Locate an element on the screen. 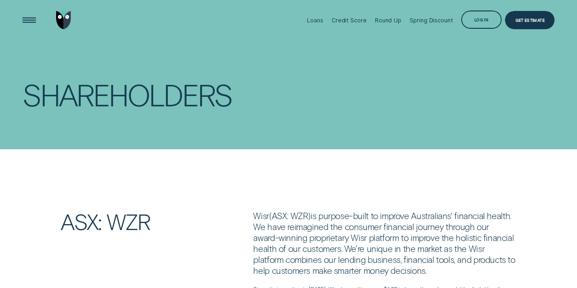 The height and width of the screenshot is (288, 577). p: Wisr ASX: WZR is purpose-built to improve Australians' financial health. We have reimagined the c... is located at coordinates (385, 243).